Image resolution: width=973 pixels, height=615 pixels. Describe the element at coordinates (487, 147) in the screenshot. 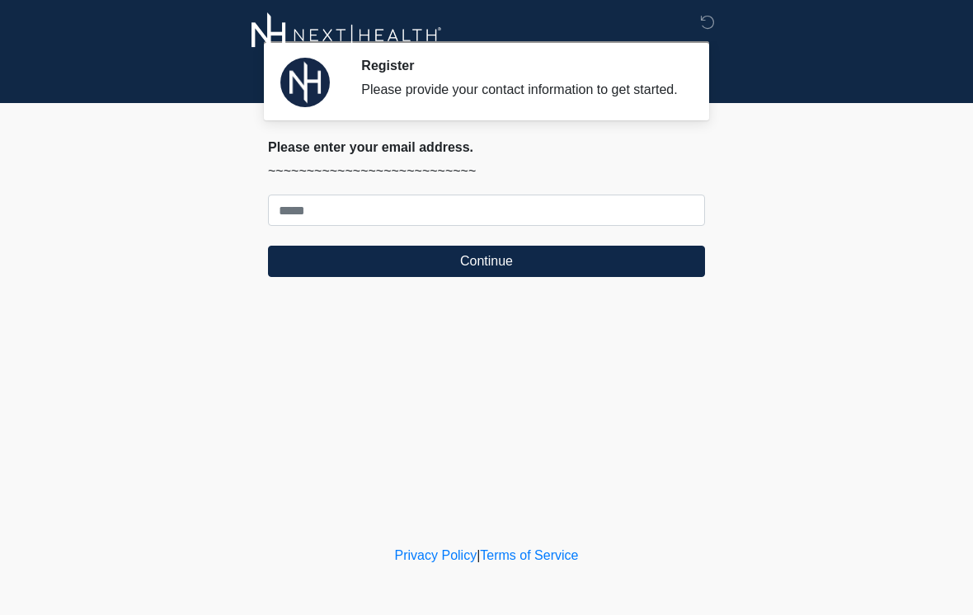

I see `h2: Please enter your email address.` at that location.